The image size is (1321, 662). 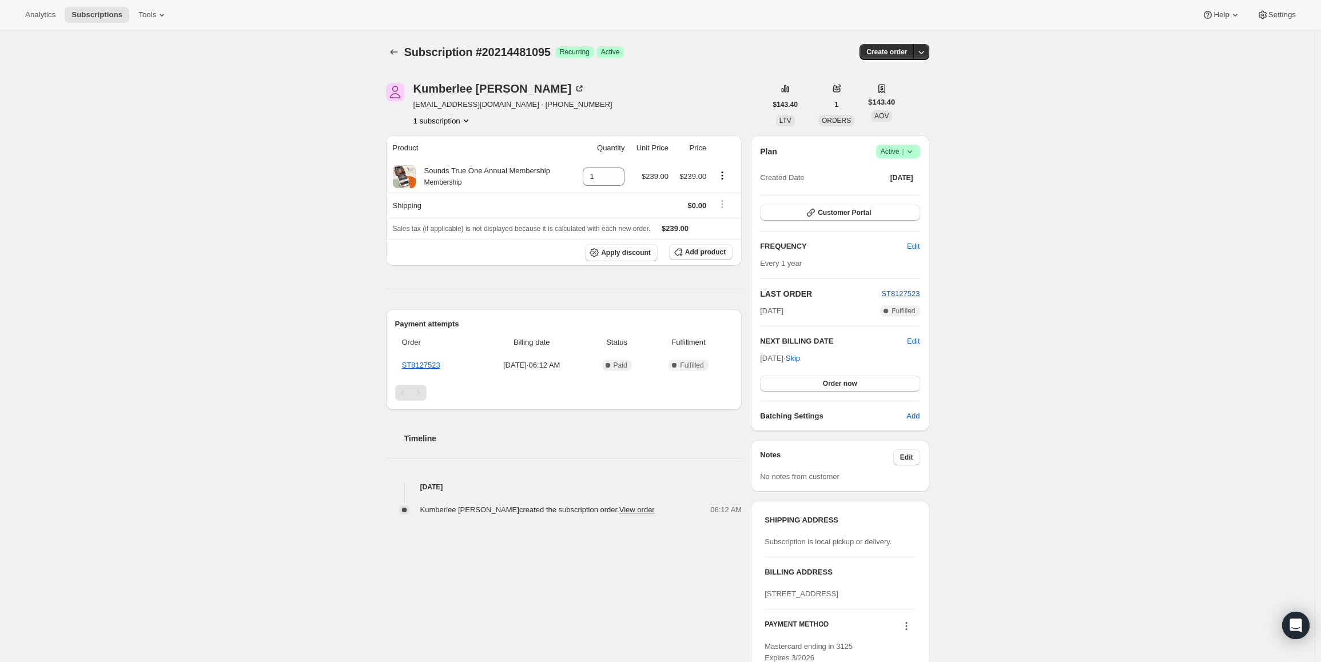 What do you see at coordinates (881, 116) in the screenshot?
I see `span: AOV` at bounding box center [881, 116].